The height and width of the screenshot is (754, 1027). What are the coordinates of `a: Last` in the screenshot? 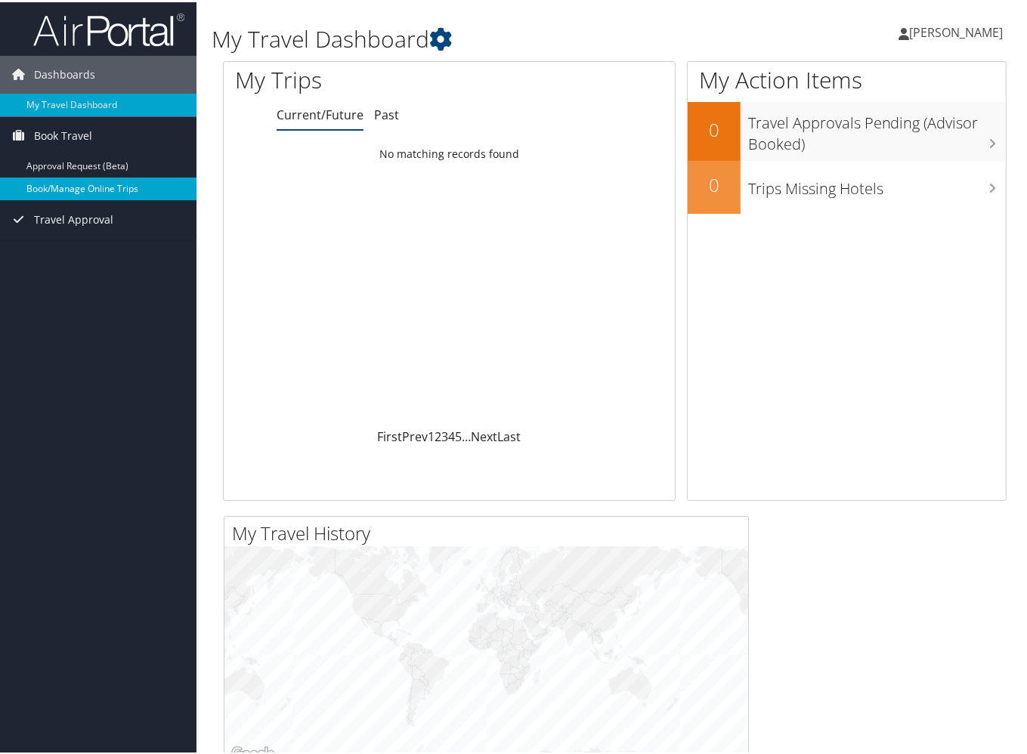 It's located at (508, 434).